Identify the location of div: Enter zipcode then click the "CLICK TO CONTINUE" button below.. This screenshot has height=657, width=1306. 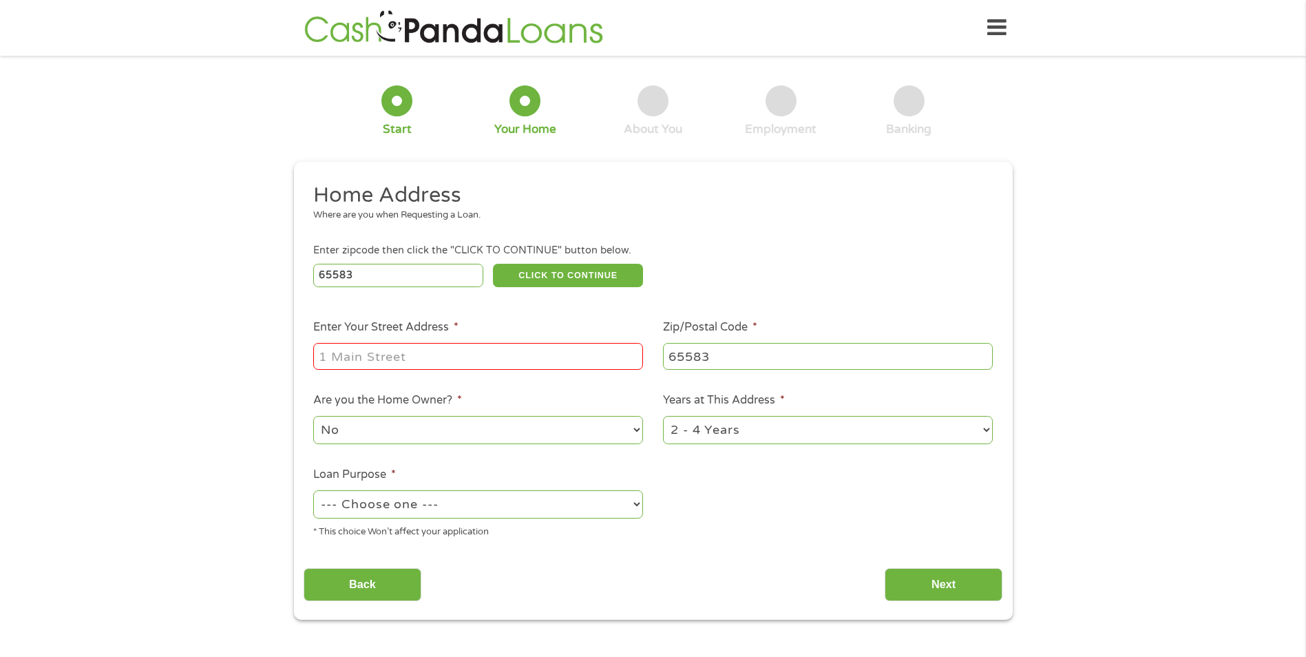
(653, 251).